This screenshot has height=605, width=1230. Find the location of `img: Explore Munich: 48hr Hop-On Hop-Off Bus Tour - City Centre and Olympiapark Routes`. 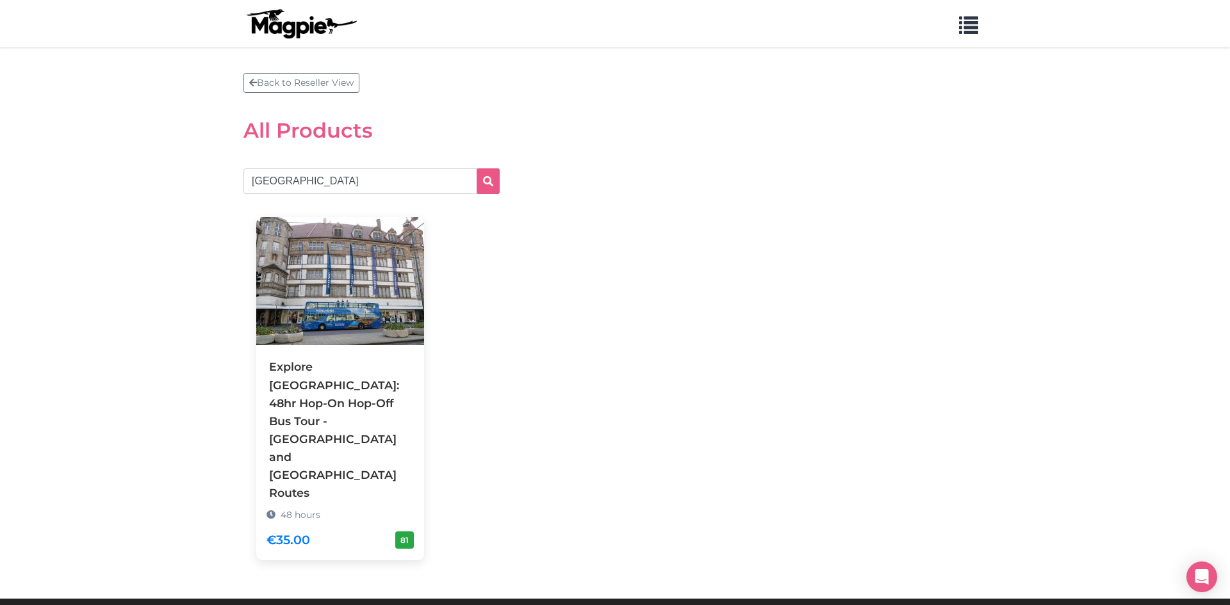

img: Explore Munich: 48hr Hop-On Hop-Off Bus Tour - City Centre and Olympiapark Routes is located at coordinates (340, 281).